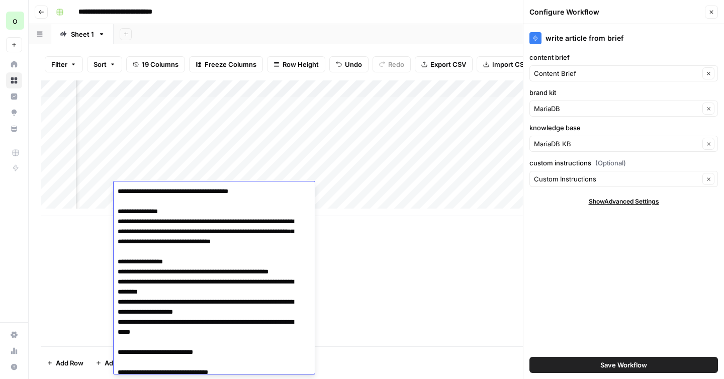 The image size is (724, 379). I want to click on label: brand kit, so click(624, 93).